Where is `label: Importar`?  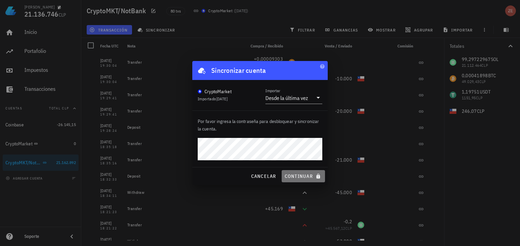
label: Importar is located at coordinates (273, 90).